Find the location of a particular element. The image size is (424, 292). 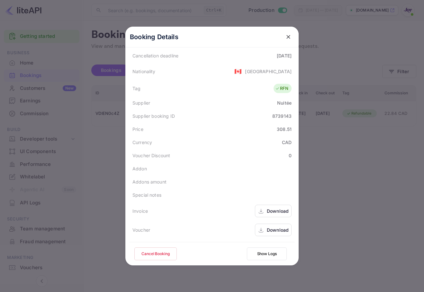

div: Nuitée is located at coordinates (284, 103).